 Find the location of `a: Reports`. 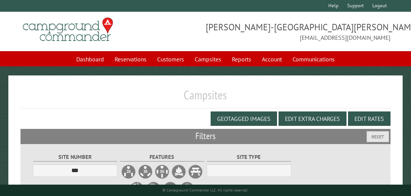

a: Reports is located at coordinates (242, 59).